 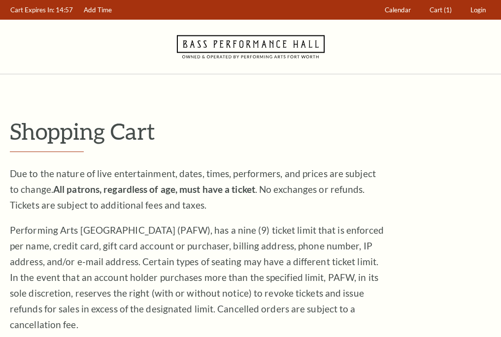 I want to click on span: Cart, so click(x=436, y=10).